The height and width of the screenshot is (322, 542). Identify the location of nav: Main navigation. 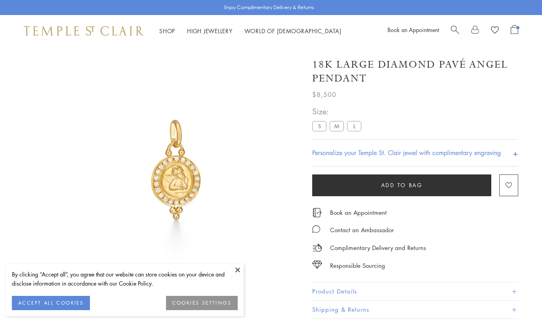
(250, 31).